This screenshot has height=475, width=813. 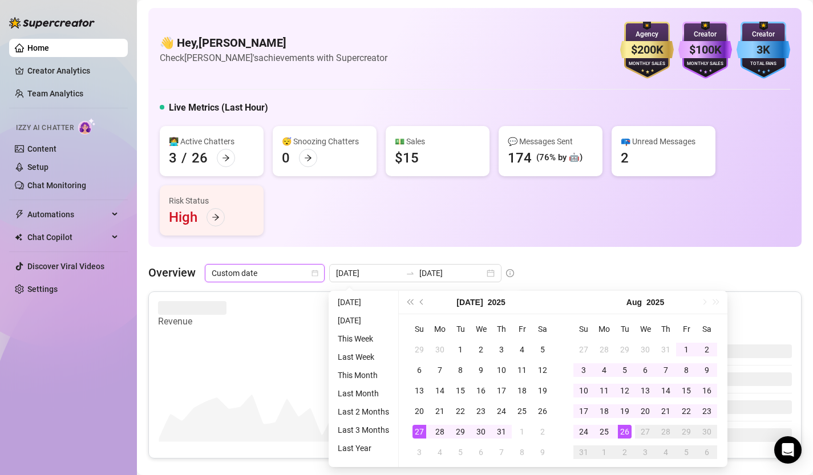 What do you see at coordinates (665, 370) in the screenshot?
I see `td: 2025-08-07` at bounding box center [665, 370].